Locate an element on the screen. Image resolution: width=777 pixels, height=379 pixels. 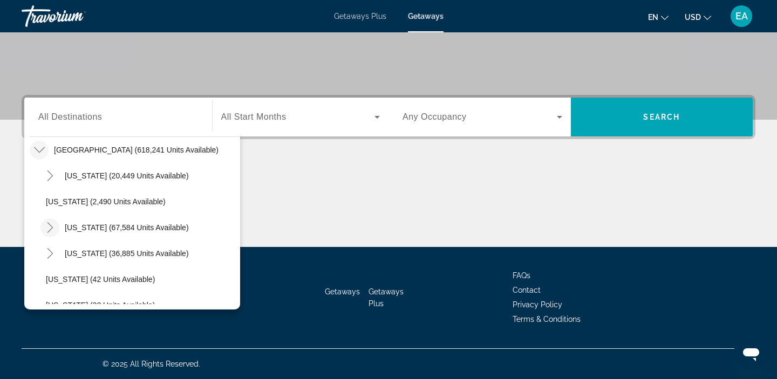
button: Change language is located at coordinates (658, 17).